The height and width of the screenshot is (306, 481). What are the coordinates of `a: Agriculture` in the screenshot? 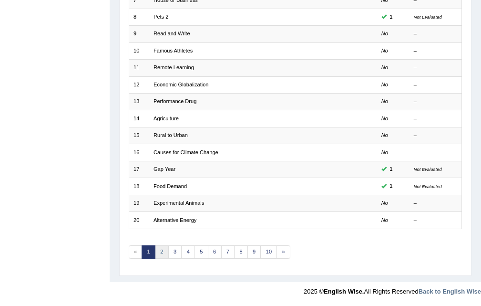 It's located at (166, 118).